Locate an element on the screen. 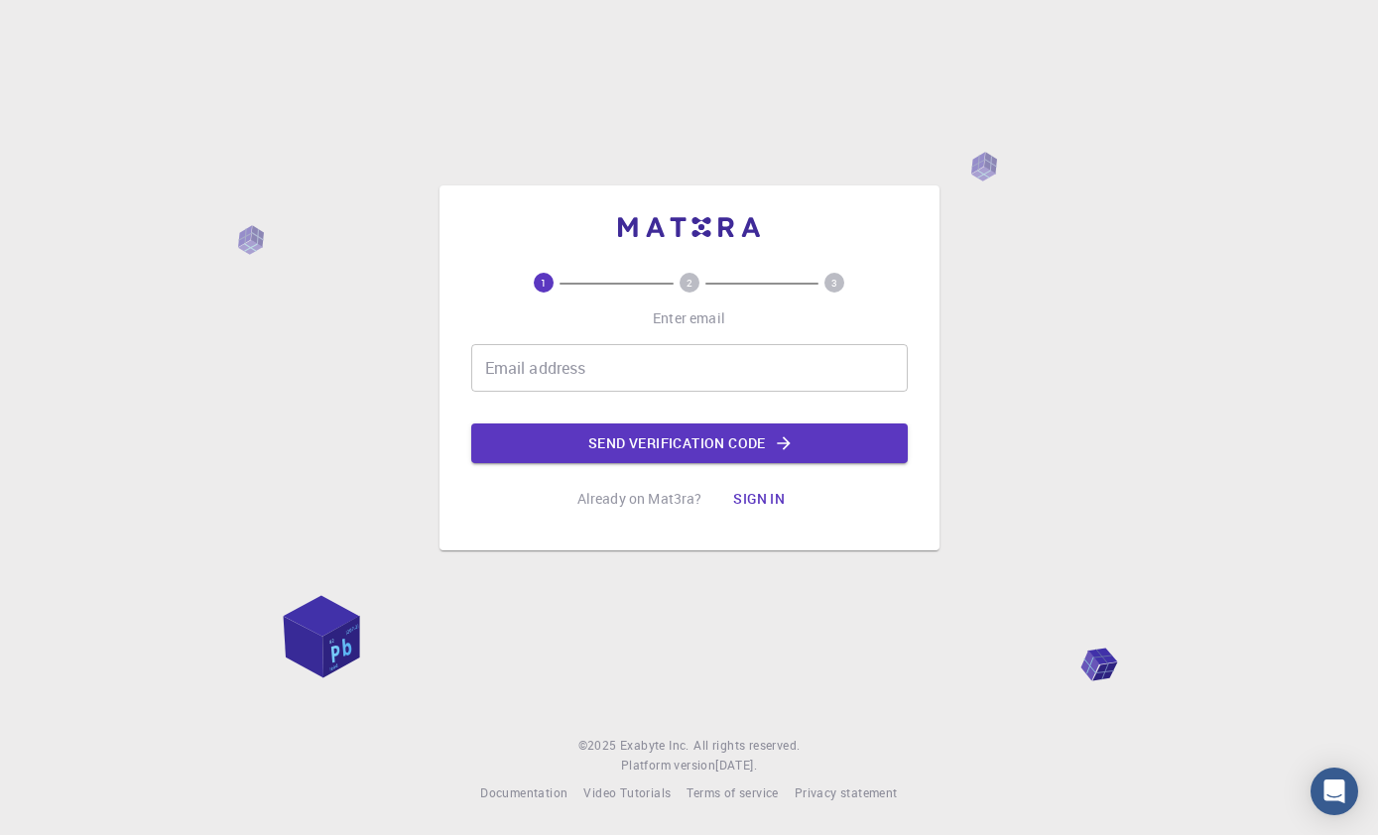  div: Open Intercom Messenger is located at coordinates (1335, 792).